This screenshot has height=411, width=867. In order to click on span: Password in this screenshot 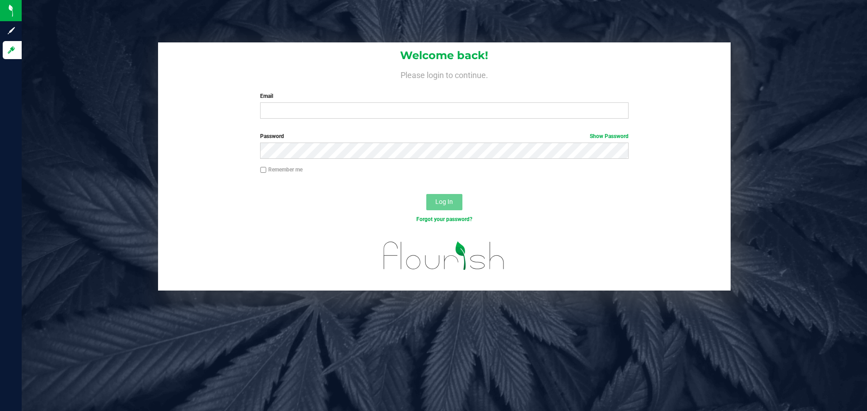, I will do `click(272, 136)`.